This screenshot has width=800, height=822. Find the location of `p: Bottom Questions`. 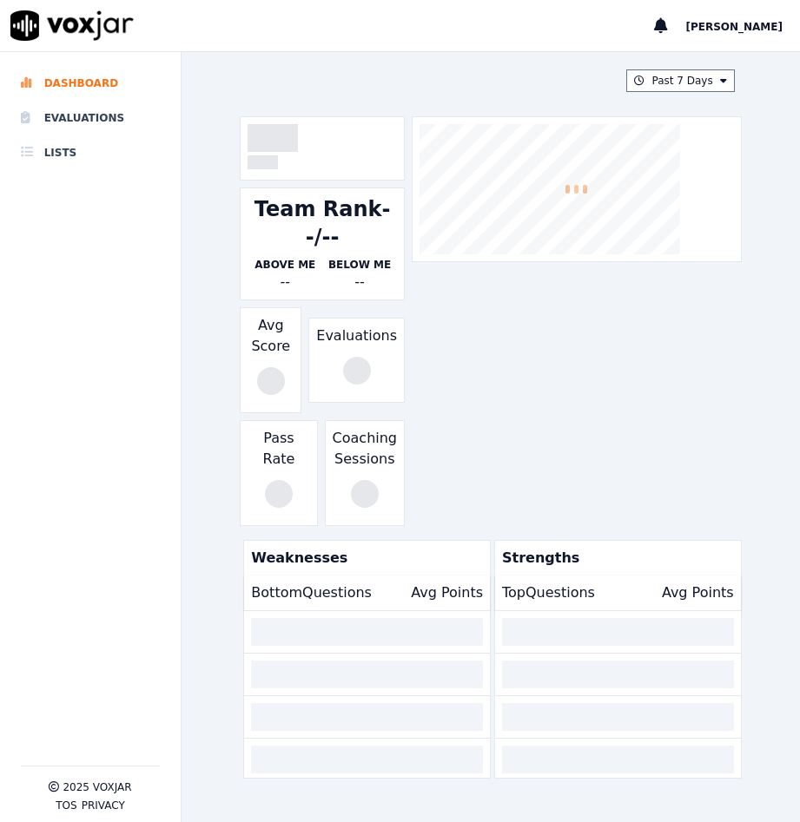

p: Bottom Questions is located at coordinates (311, 593).